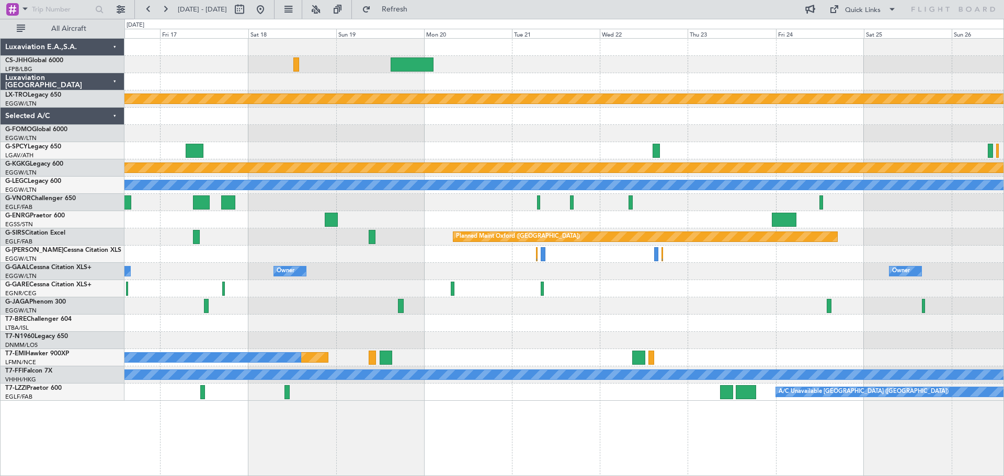 The width and height of the screenshot is (1004, 476). Describe the element at coordinates (204, 33) in the screenshot. I see `div: Fri 17` at that location.